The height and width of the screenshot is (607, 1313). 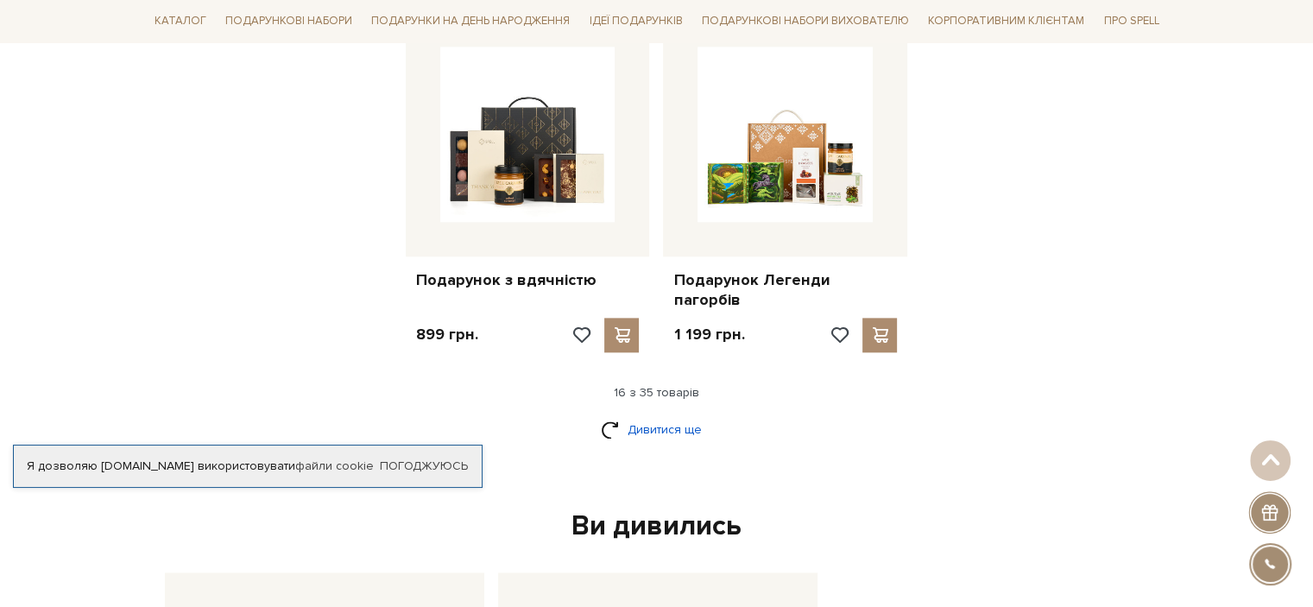 What do you see at coordinates (657, 429) in the screenshot?
I see `a: Дивитися ще` at bounding box center [657, 429].